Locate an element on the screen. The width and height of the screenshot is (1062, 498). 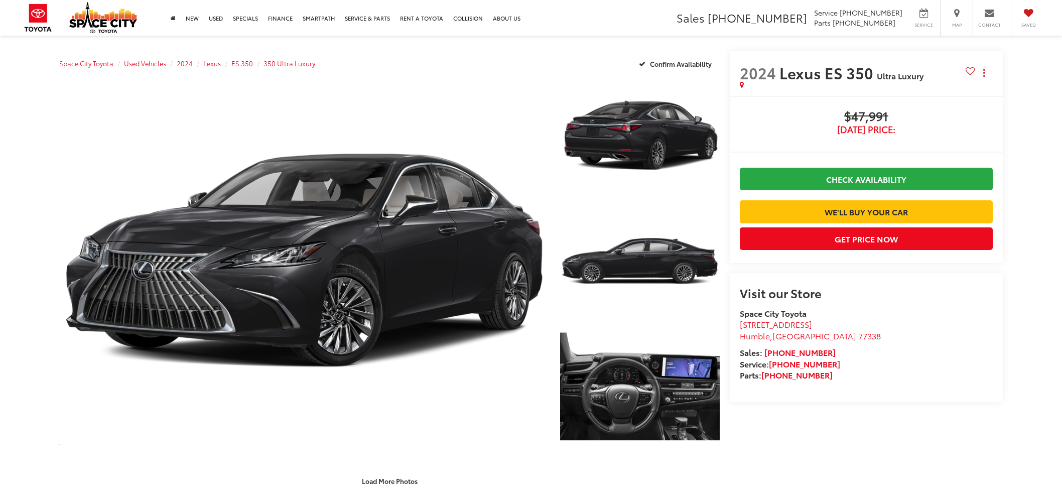
span: Space City Toyota is located at coordinates (86, 63).